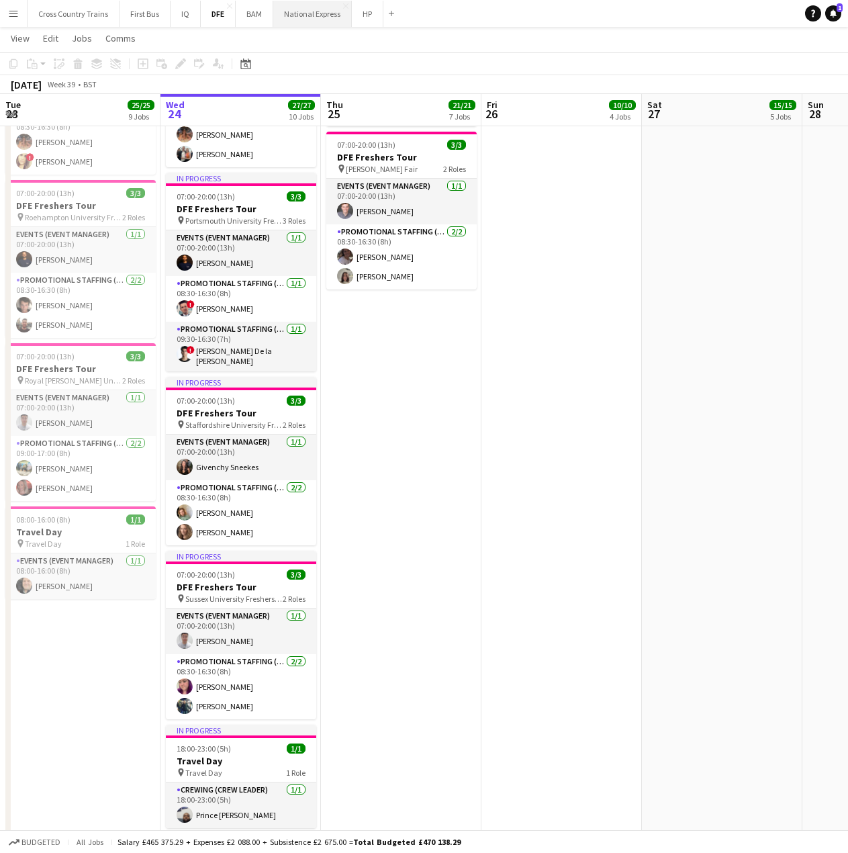  Describe the element at coordinates (833, 13) in the screenshot. I see `a: 1` at that location.